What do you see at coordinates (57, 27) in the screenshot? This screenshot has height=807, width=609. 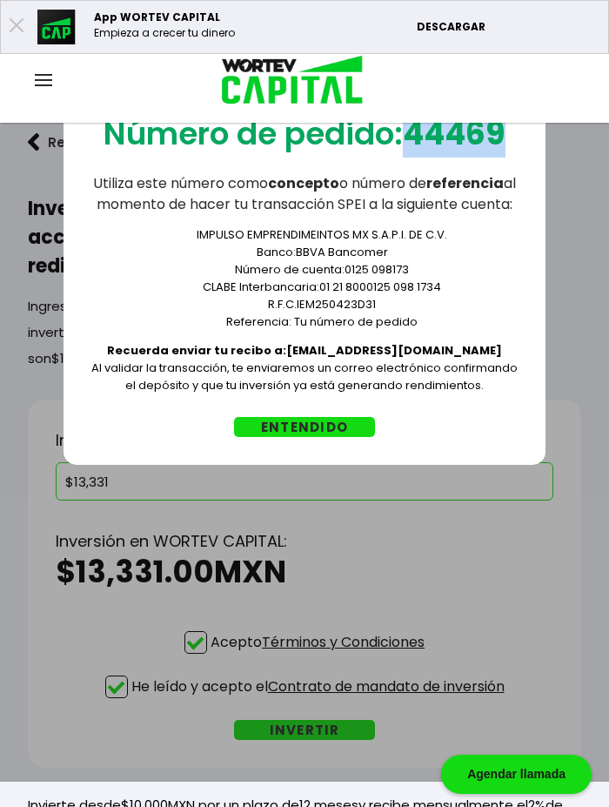 I see `img: appicon` at bounding box center [57, 27].